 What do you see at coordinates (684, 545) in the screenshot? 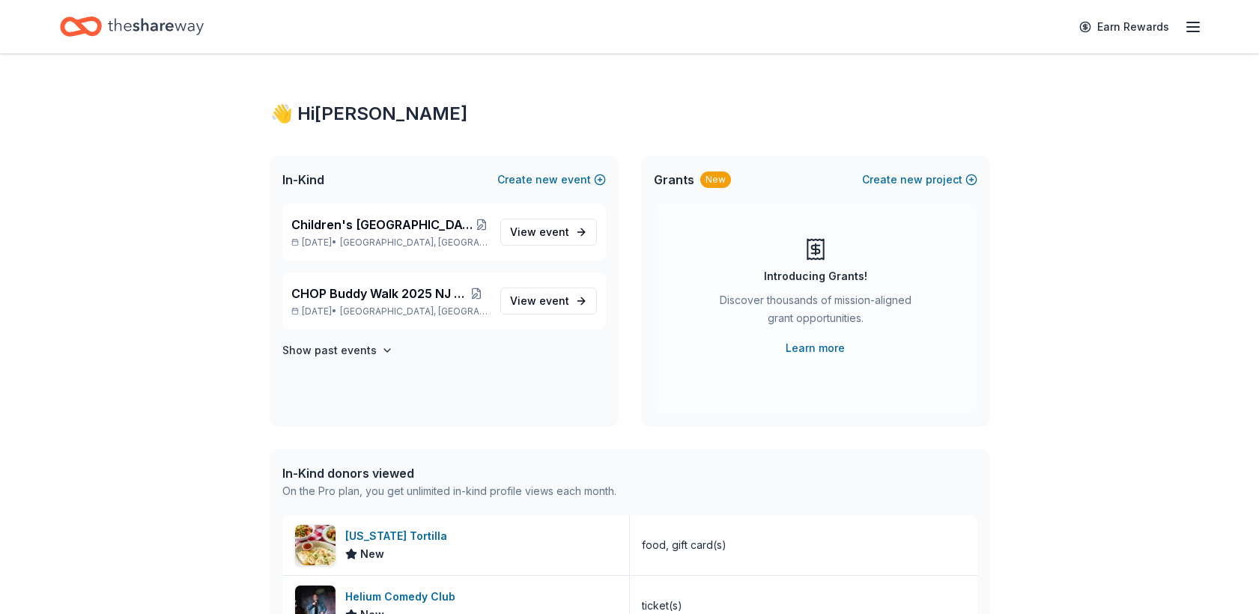
I see `div: food, gift card(s)` at bounding box center [684, 545].